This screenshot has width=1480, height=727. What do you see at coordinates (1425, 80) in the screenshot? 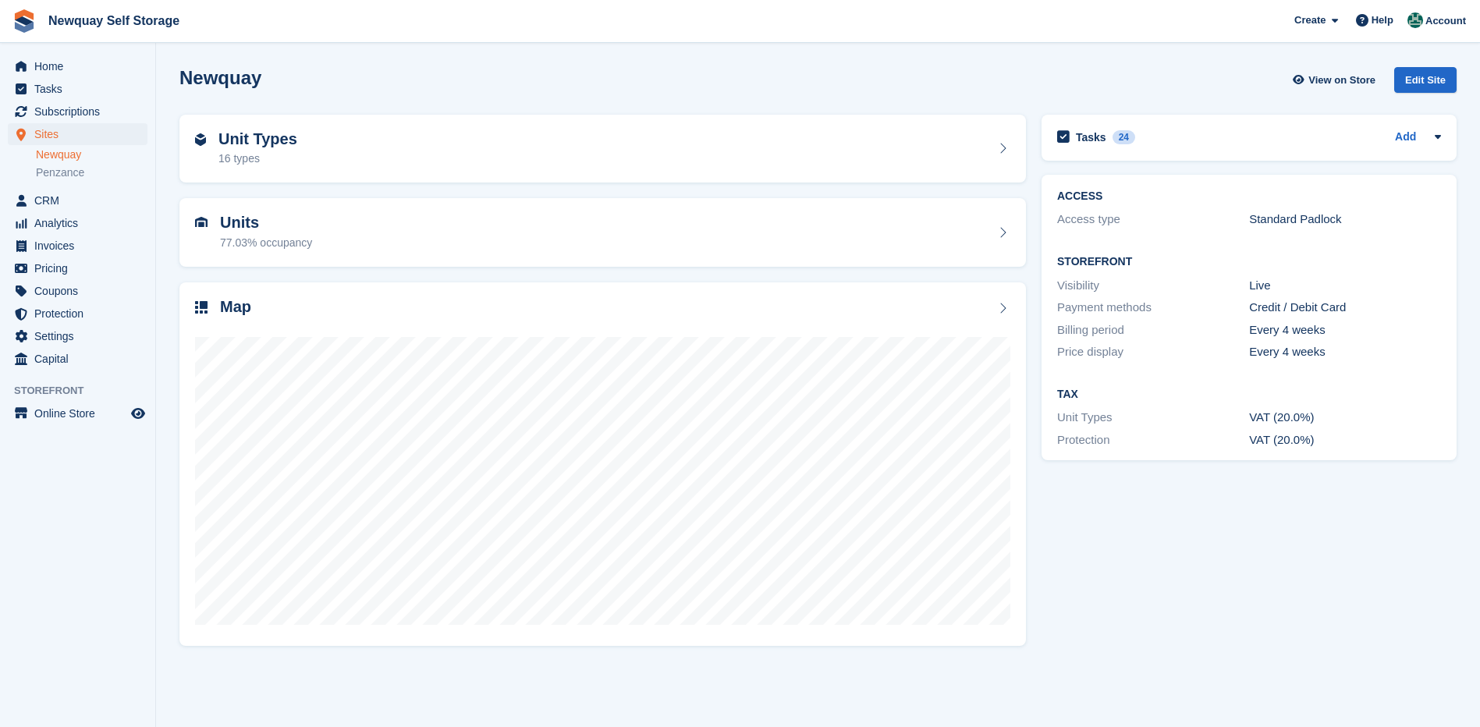
I see `div: Edit Site` at bounding box center [1425, 80].